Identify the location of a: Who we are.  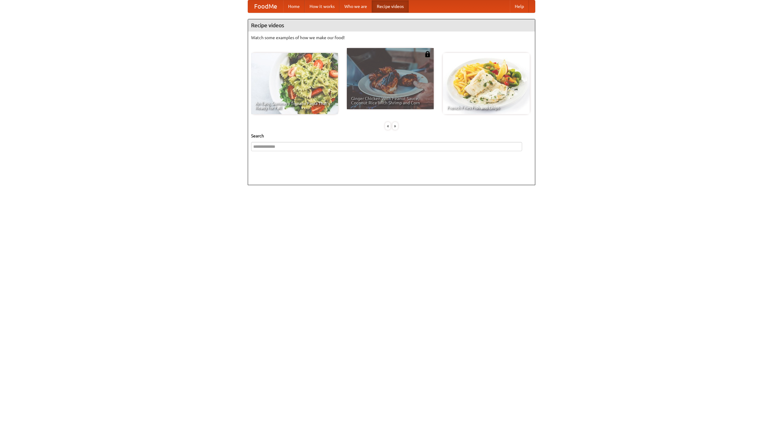
(356, 6).